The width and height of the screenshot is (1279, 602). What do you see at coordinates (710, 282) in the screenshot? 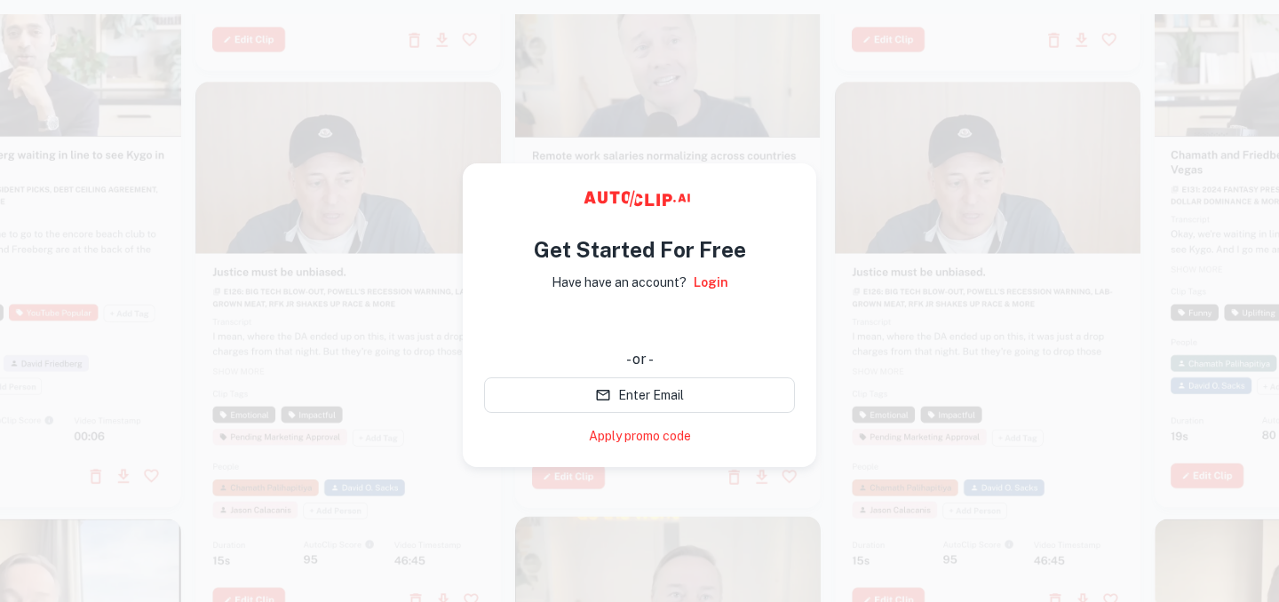
I see `a: Login` at bounding box center [710, 282].